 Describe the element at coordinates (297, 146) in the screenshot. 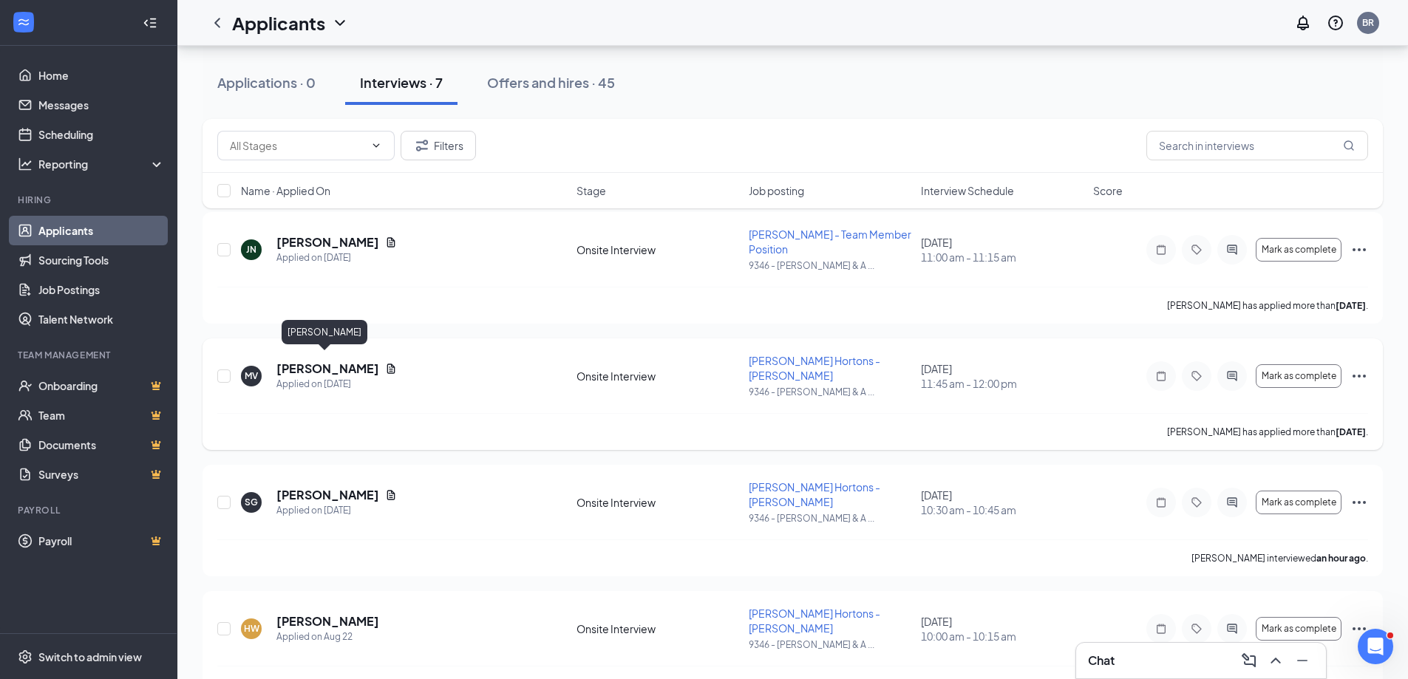

I see `input: All Stages` at that location.